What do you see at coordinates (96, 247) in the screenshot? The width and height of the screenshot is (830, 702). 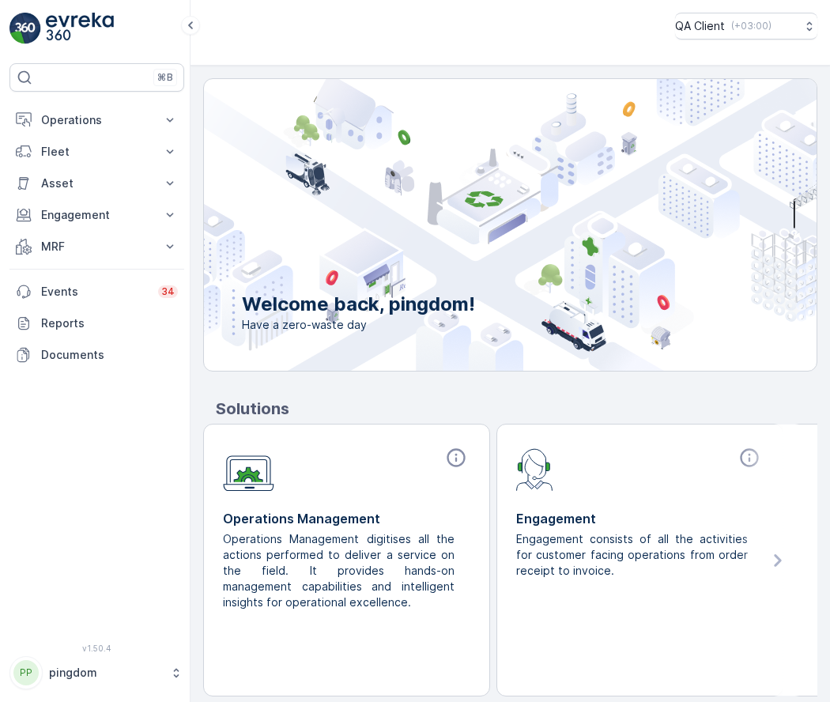 I see `button: MRF` at bounding box center [96, 247].